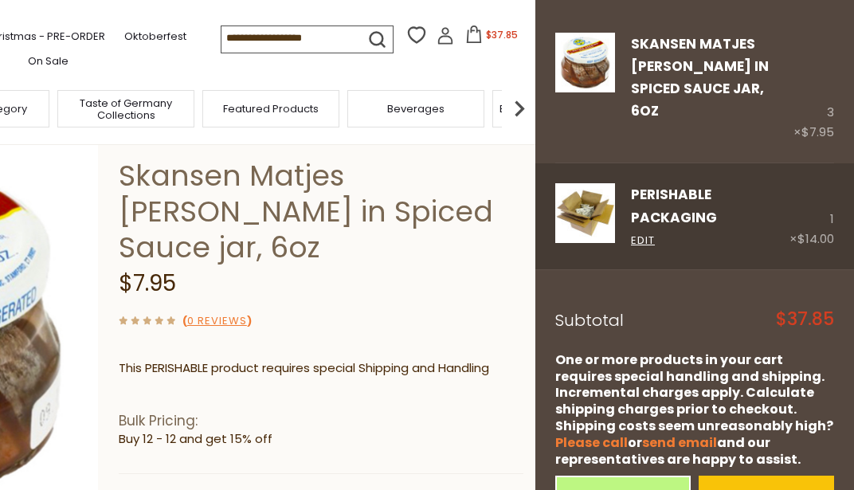  I want to click on a: Baking, Cakes, Desserts, so click(561, 108).